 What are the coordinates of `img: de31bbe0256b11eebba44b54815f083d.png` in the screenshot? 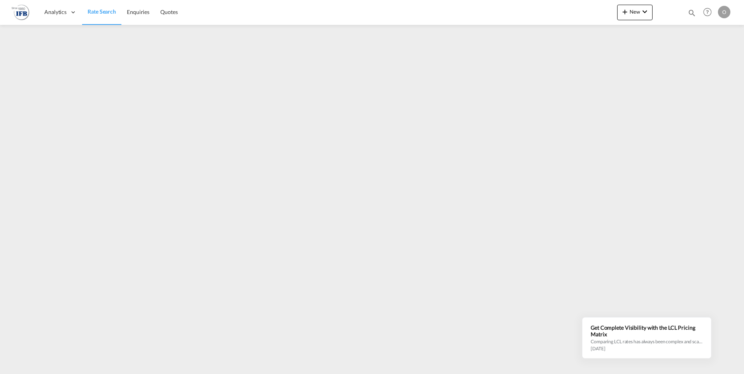 It's located at (20, 12).